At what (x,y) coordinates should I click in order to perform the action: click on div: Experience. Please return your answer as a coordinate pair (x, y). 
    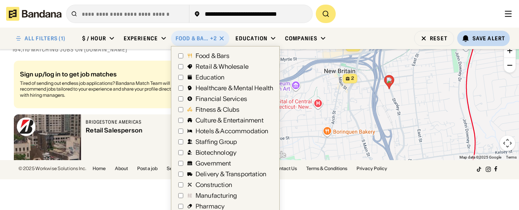
    Looking at the image, I should click on (141, 38).